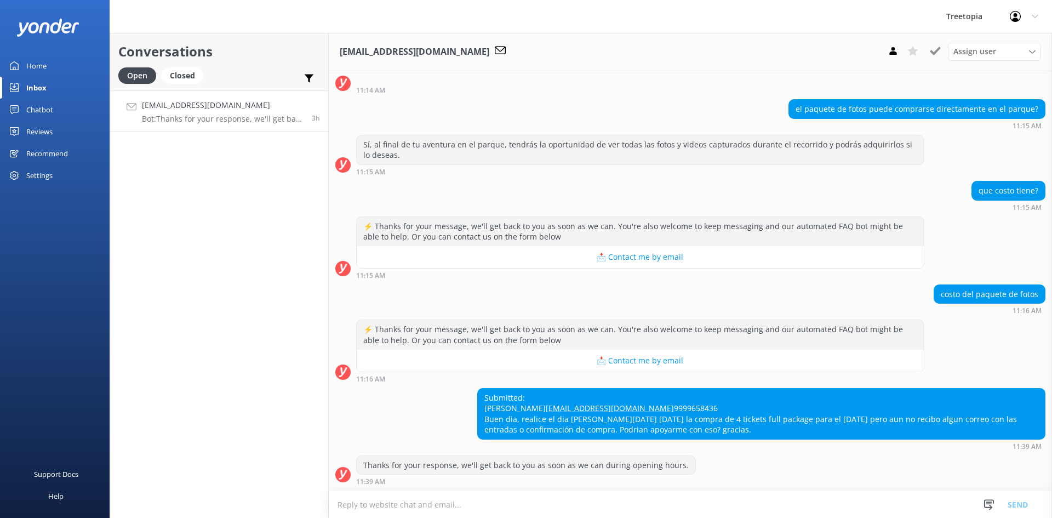  I want to click on div: Home, so click(36, 66).